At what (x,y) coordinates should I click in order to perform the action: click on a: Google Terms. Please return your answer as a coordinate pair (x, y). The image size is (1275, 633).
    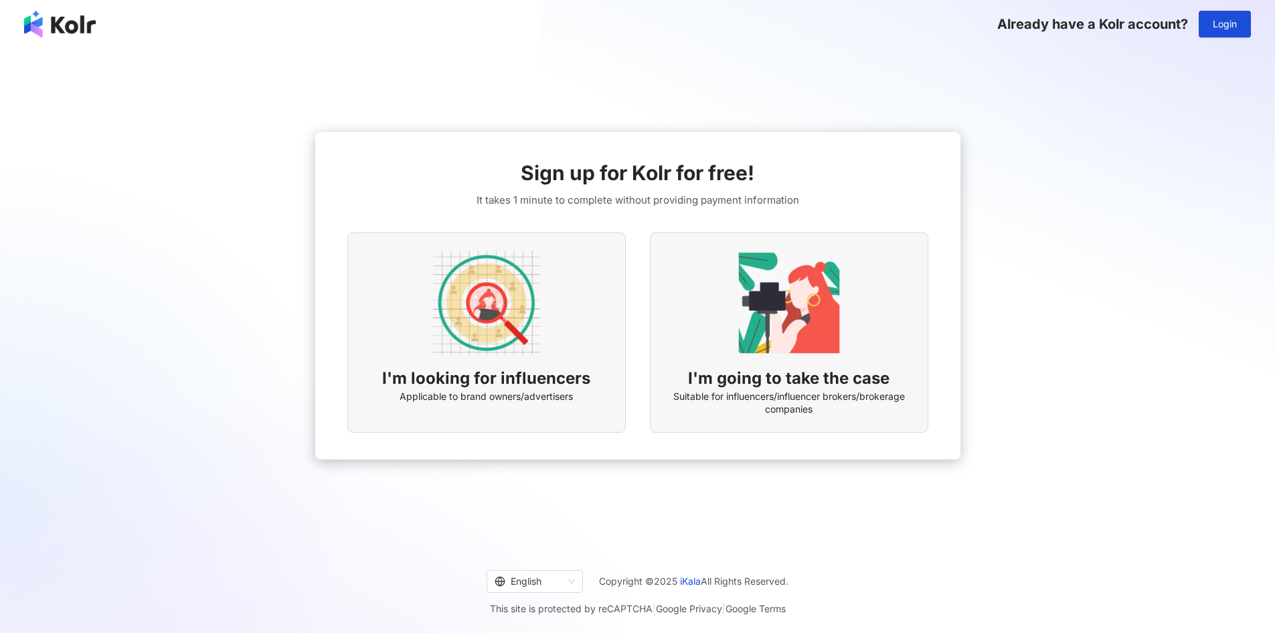
    Looking at the image, I should click on (756, 608).